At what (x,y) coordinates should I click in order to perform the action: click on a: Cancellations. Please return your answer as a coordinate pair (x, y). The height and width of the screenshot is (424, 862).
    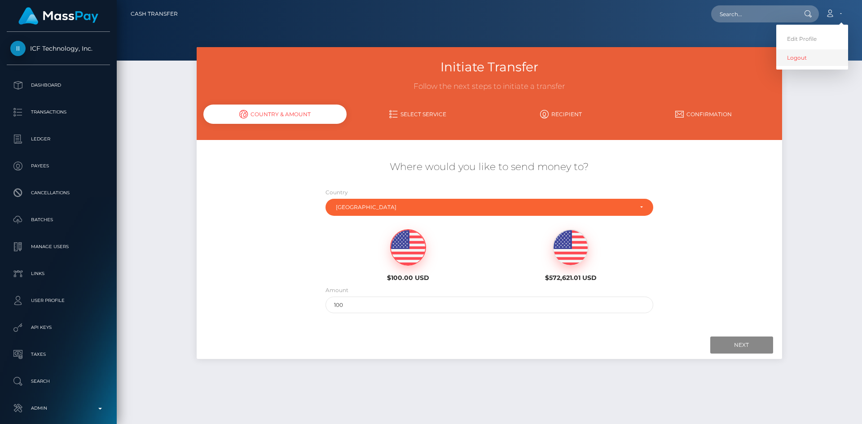
    Looking at the image, I should click on (58, 193).